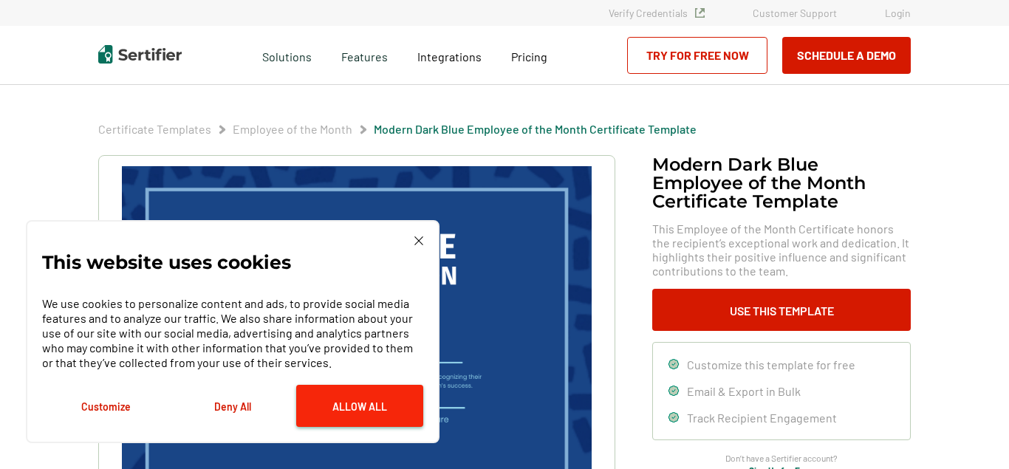 This screenshot has height=469, width=1009. What do you see at coordinates (782, 310) in the screenshot?
I see `button: Use This Template` at bounding box center [782, 310].